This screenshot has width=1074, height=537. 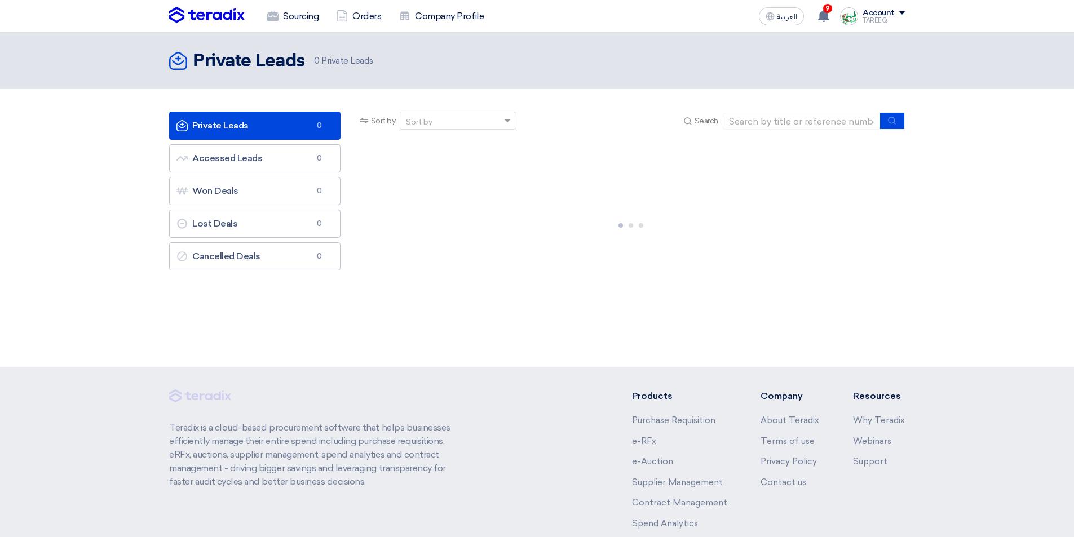 I want to click on li: Company, so click(x=790, y=396).